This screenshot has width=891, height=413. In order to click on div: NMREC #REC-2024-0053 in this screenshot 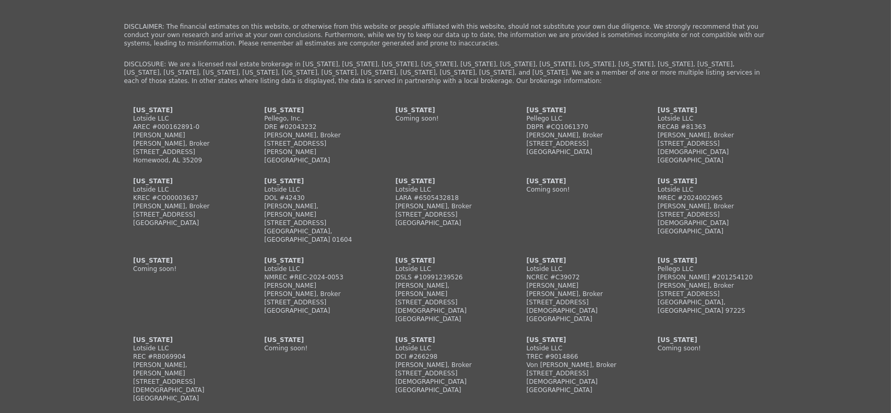, I will do `click(314, 277)`.